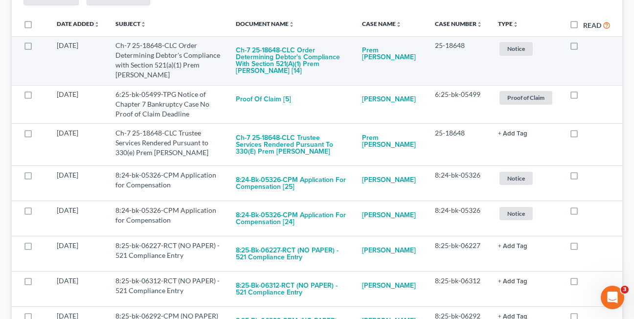  What do you see at coordinates (131, 23) in the screenshot?
I see `a: Subjectunfold_more` at bounding box center [131, 23].